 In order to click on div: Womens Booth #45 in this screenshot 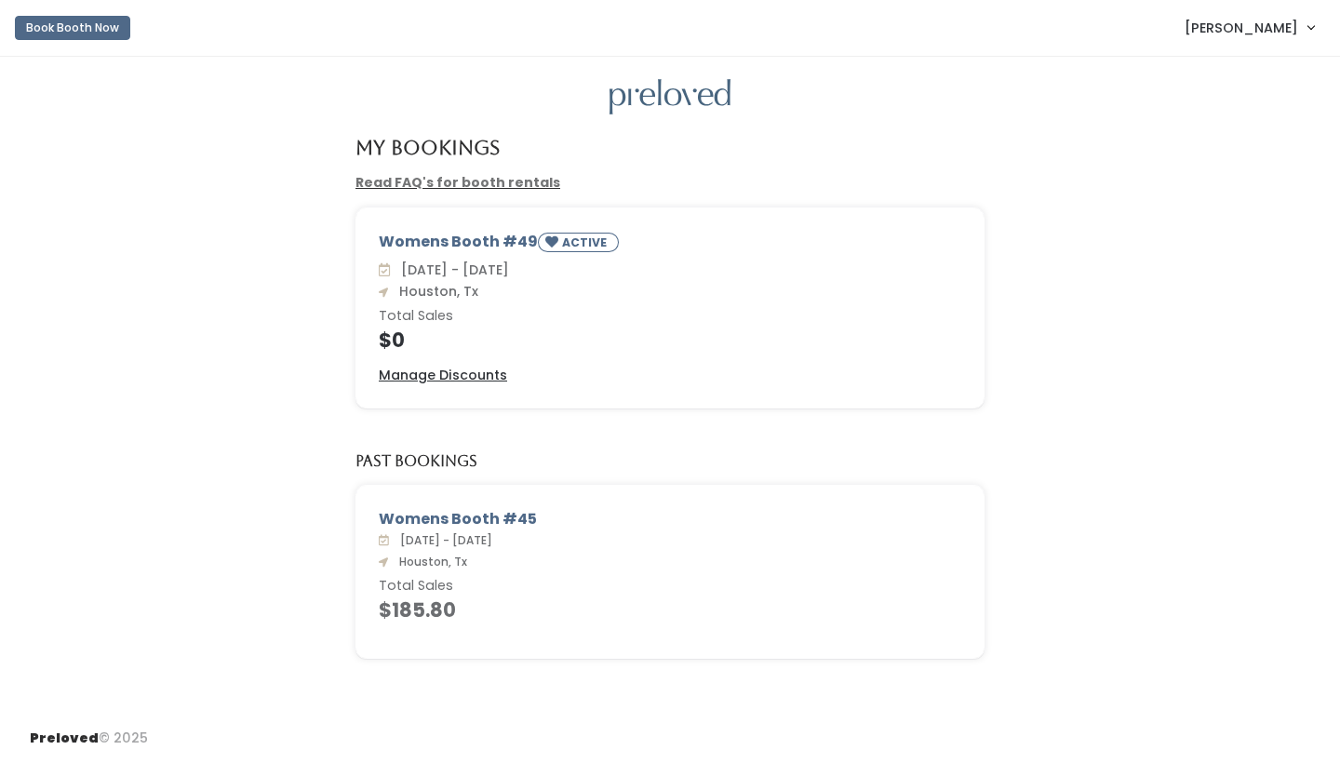, I will do `click(670, 519)`.